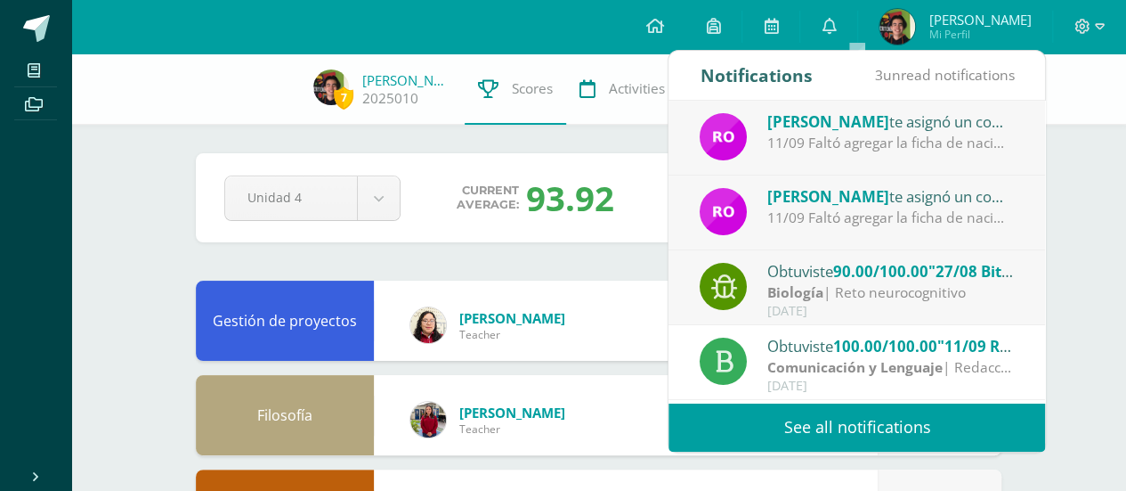 The height and width of the screenshot is (491, 1126). Describe the element at coordinates (756, 75) in the screenshot. I see `div: Notifications` at that location.